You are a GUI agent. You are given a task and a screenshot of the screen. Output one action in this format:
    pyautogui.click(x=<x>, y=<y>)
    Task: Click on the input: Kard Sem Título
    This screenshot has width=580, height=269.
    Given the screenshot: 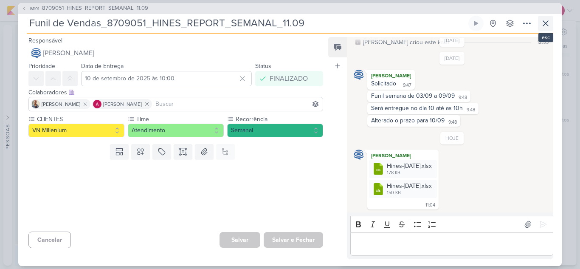 What is the action you would take?
    pyautogui.click(x=247, y=23)
    